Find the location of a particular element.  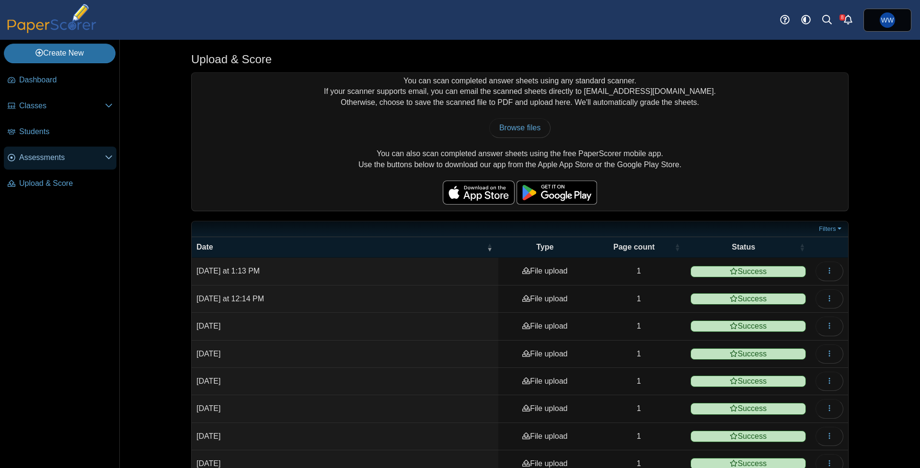

time: Sep 5, 2025 at 1:13 PM is located at coordinates (228, 271).